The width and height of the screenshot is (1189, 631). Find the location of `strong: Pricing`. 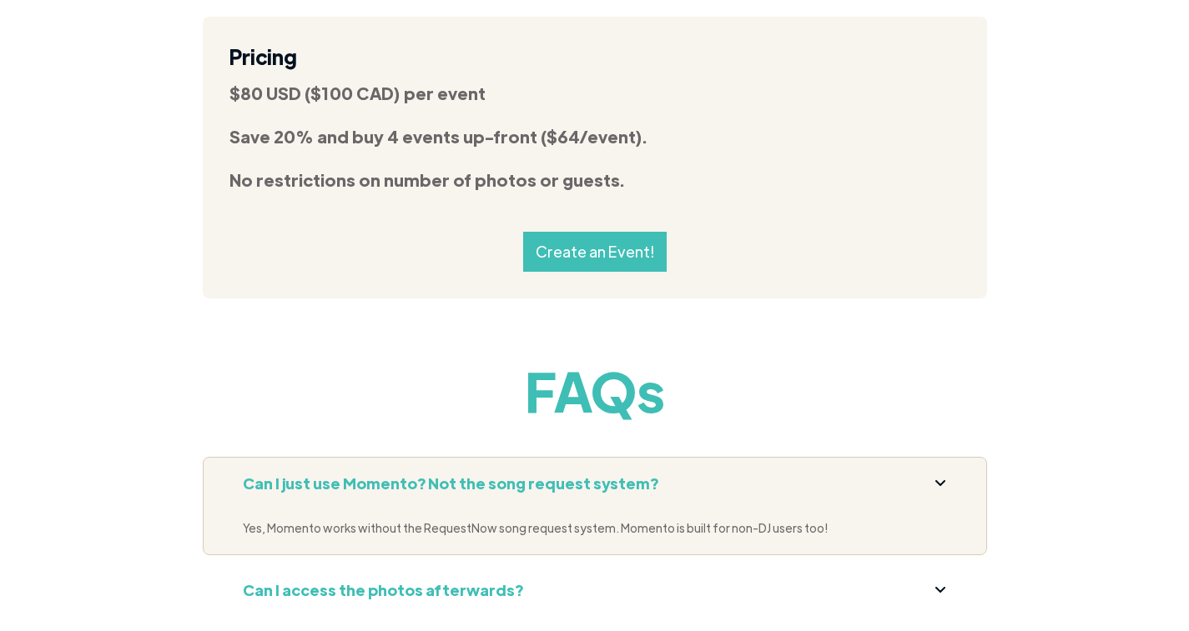

strong: Pricing is located at coordinates (263, 56).